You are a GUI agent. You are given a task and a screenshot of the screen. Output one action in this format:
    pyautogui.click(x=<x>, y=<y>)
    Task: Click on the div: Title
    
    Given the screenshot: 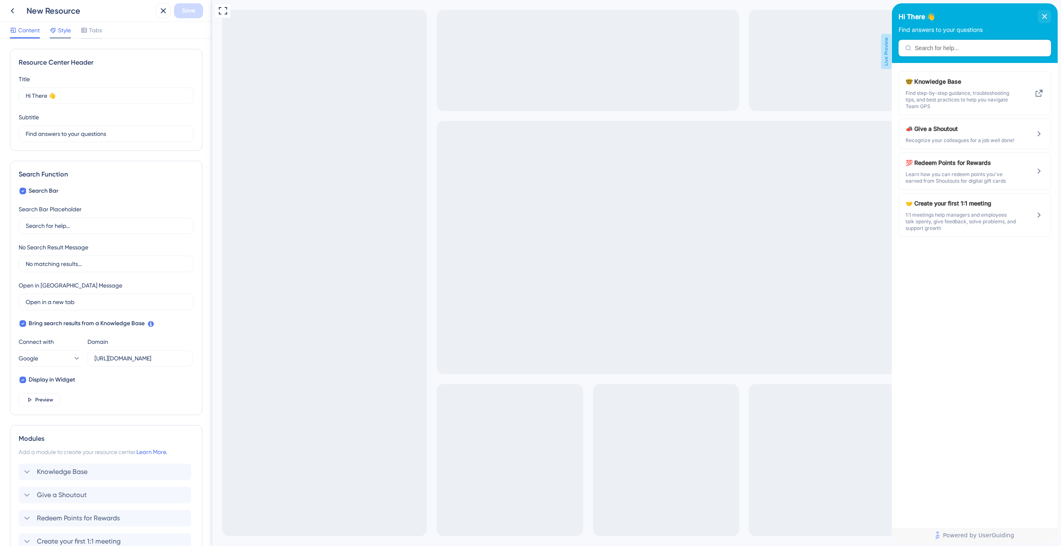 What is the action you would take?
    pyautogui.click(x=24, y=79)
    